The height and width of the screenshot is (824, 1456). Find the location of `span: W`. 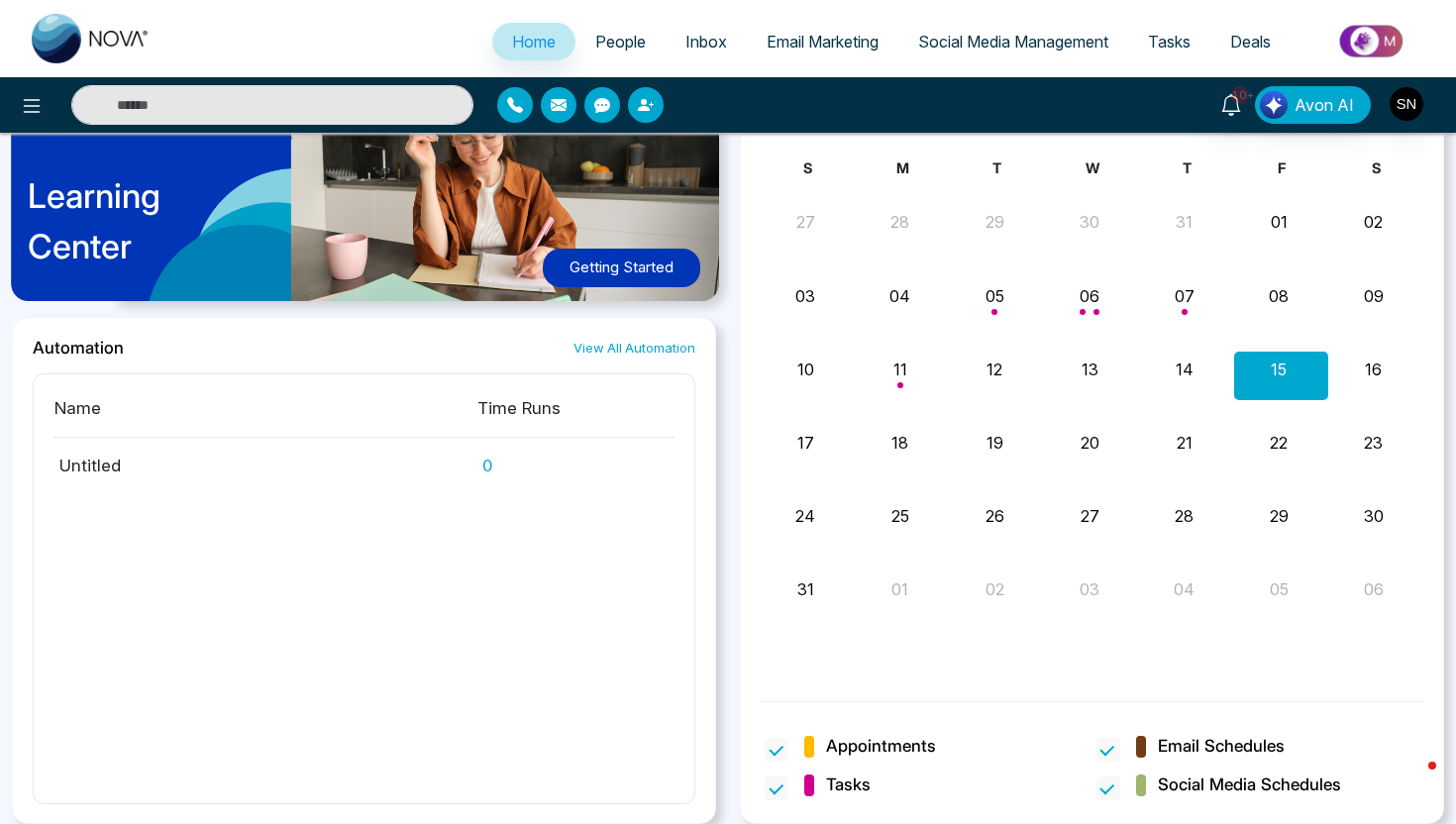

span: W is located at coordinates (1092, 168).